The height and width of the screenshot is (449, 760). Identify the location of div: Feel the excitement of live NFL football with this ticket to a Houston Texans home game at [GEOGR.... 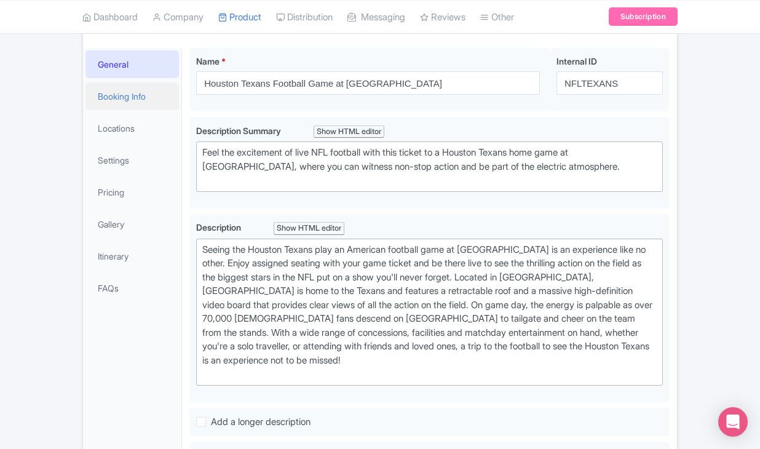
(429, 167).